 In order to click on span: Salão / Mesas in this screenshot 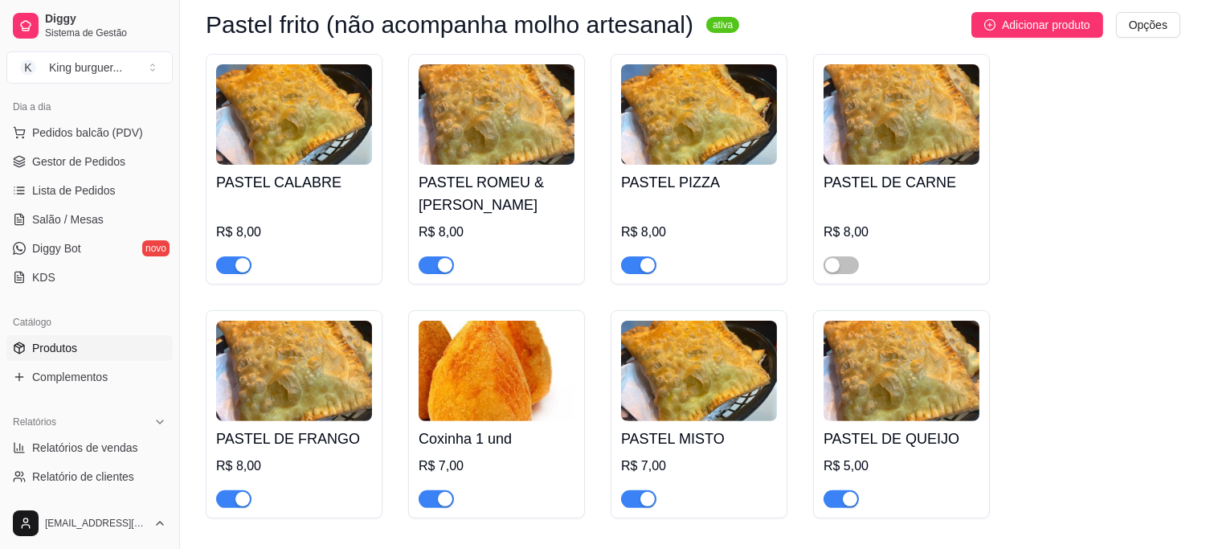, I will do `click(68, 219)`.